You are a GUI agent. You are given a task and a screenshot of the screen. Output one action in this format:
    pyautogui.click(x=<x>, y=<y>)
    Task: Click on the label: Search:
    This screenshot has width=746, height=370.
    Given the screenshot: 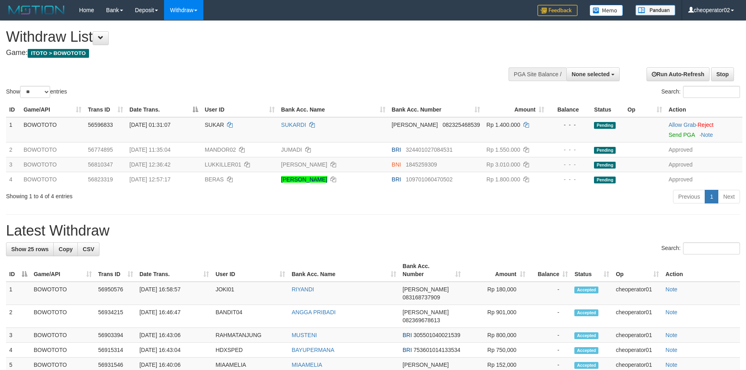 What is the action you would take?
    pyautogui.click(x=701, y=92)
    